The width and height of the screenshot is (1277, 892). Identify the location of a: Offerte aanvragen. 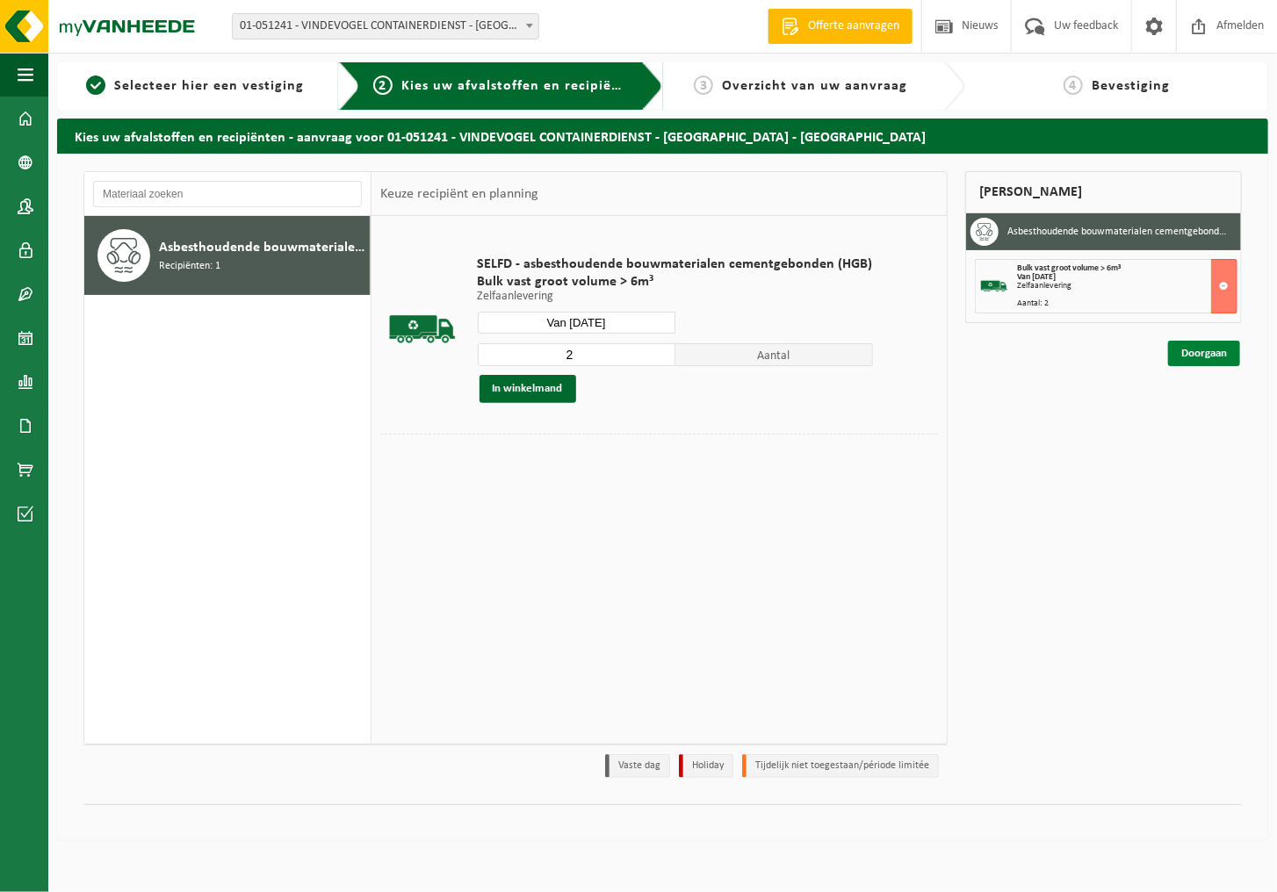
(840, 26).